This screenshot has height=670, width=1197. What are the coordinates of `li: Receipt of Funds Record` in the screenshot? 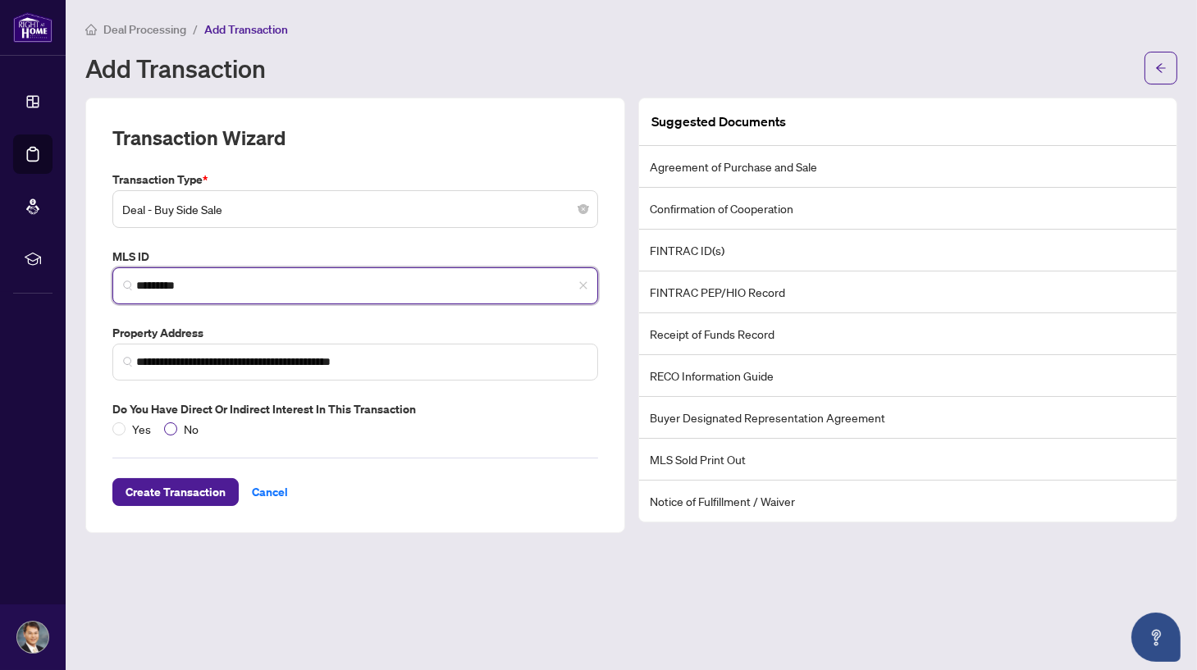 It's located at (908, 334).